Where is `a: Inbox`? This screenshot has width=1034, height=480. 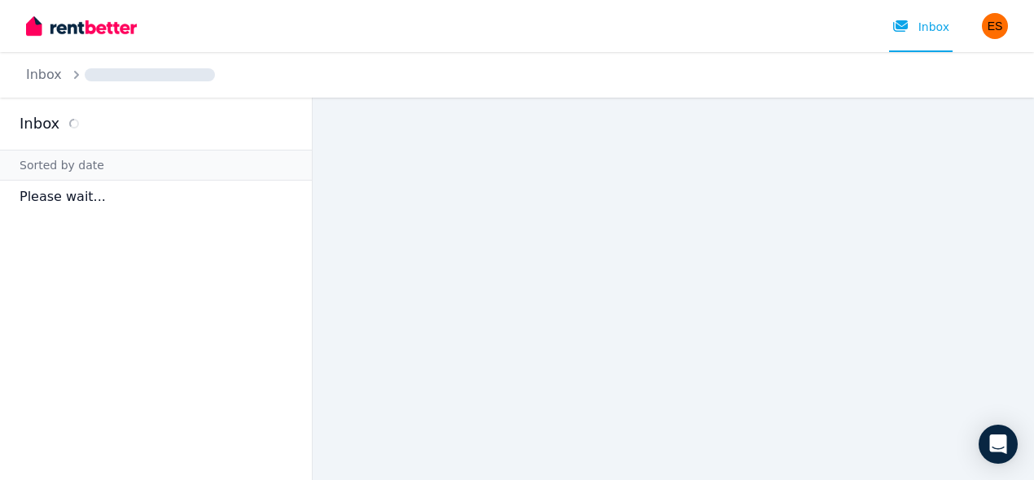 a: Inbox is located at coordinates (44, 74).